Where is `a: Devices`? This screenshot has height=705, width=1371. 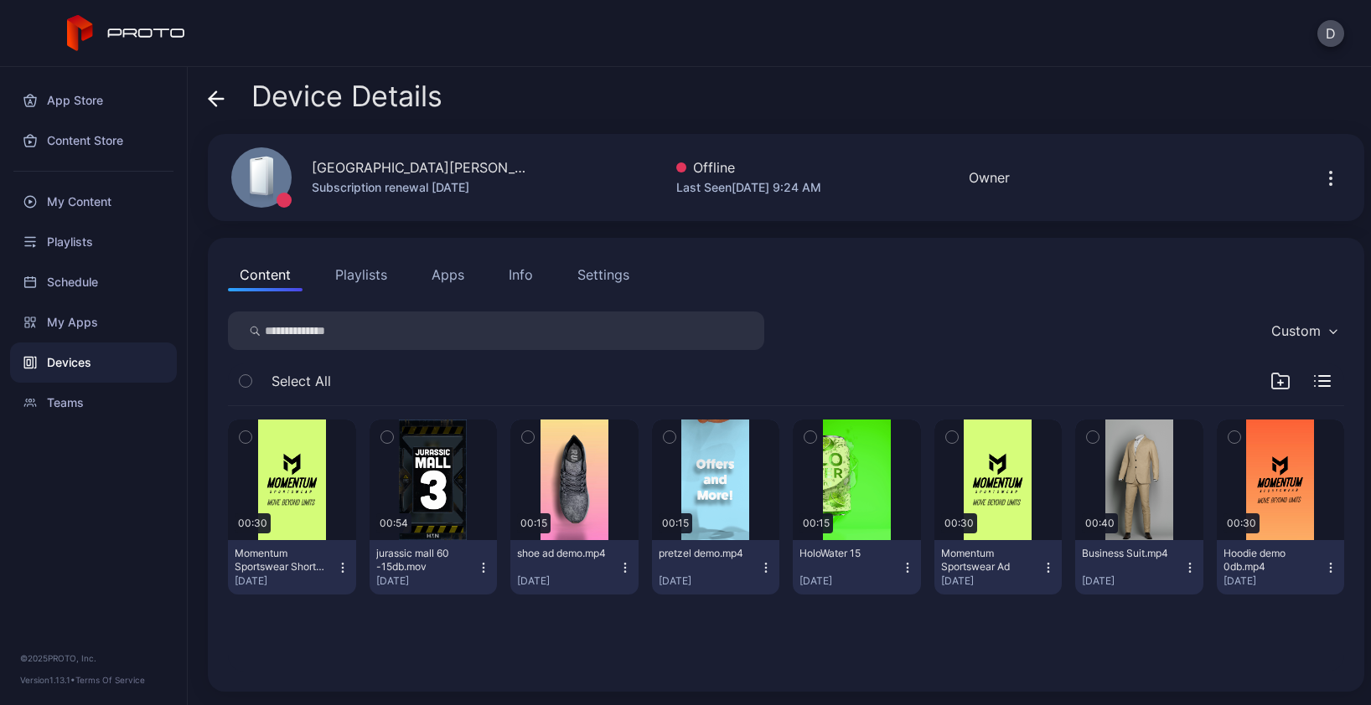
a: Devices is located at coordinates (93, 363).